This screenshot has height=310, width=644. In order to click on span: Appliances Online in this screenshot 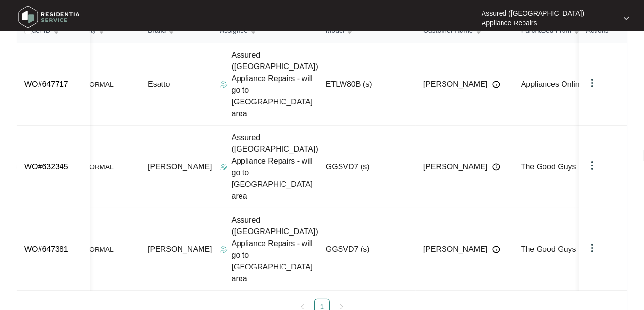, I will do `click(553, 84)`.